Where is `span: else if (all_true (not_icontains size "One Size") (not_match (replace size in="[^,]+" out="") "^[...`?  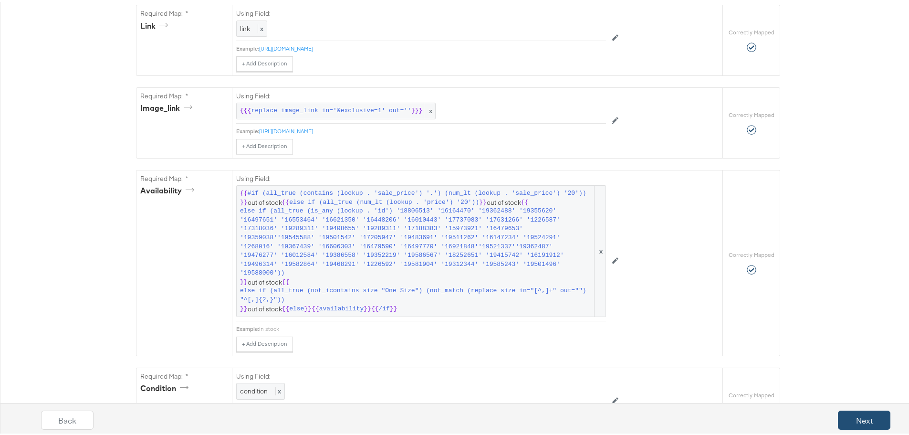 span: else if (all_true (not_icontains size "One Size") (not_match (replace size in="[^,]+" out="") "^[... is located at coordinates (416, 293).